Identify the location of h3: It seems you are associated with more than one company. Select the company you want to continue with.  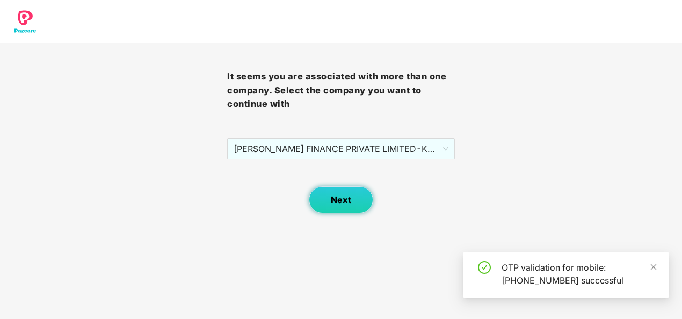
(341, 90).